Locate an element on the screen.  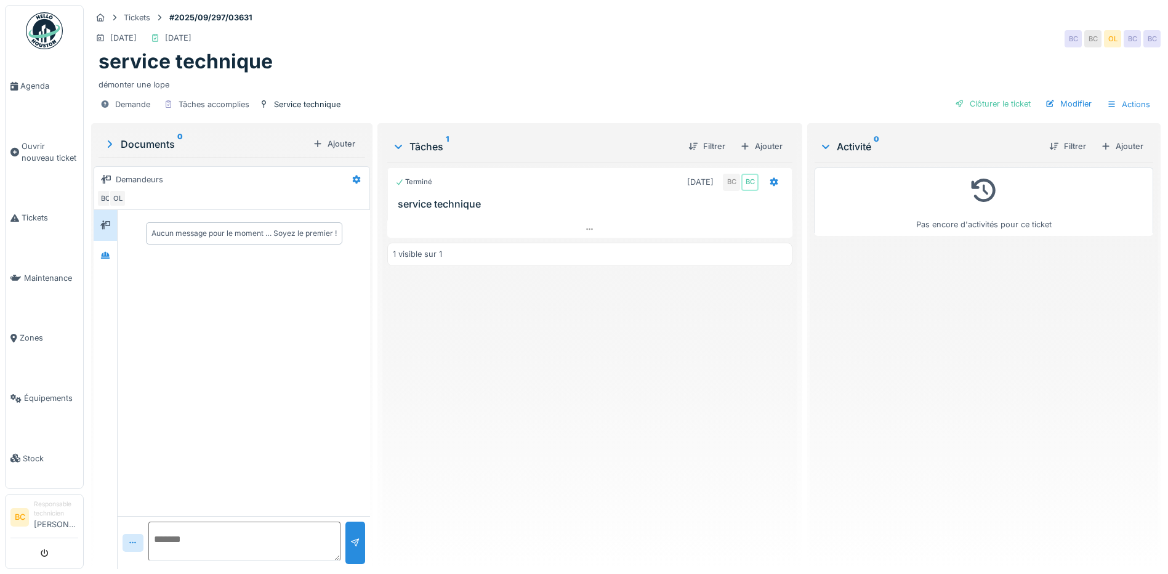
div: démonter une lope is located at coordinates (625, 82).